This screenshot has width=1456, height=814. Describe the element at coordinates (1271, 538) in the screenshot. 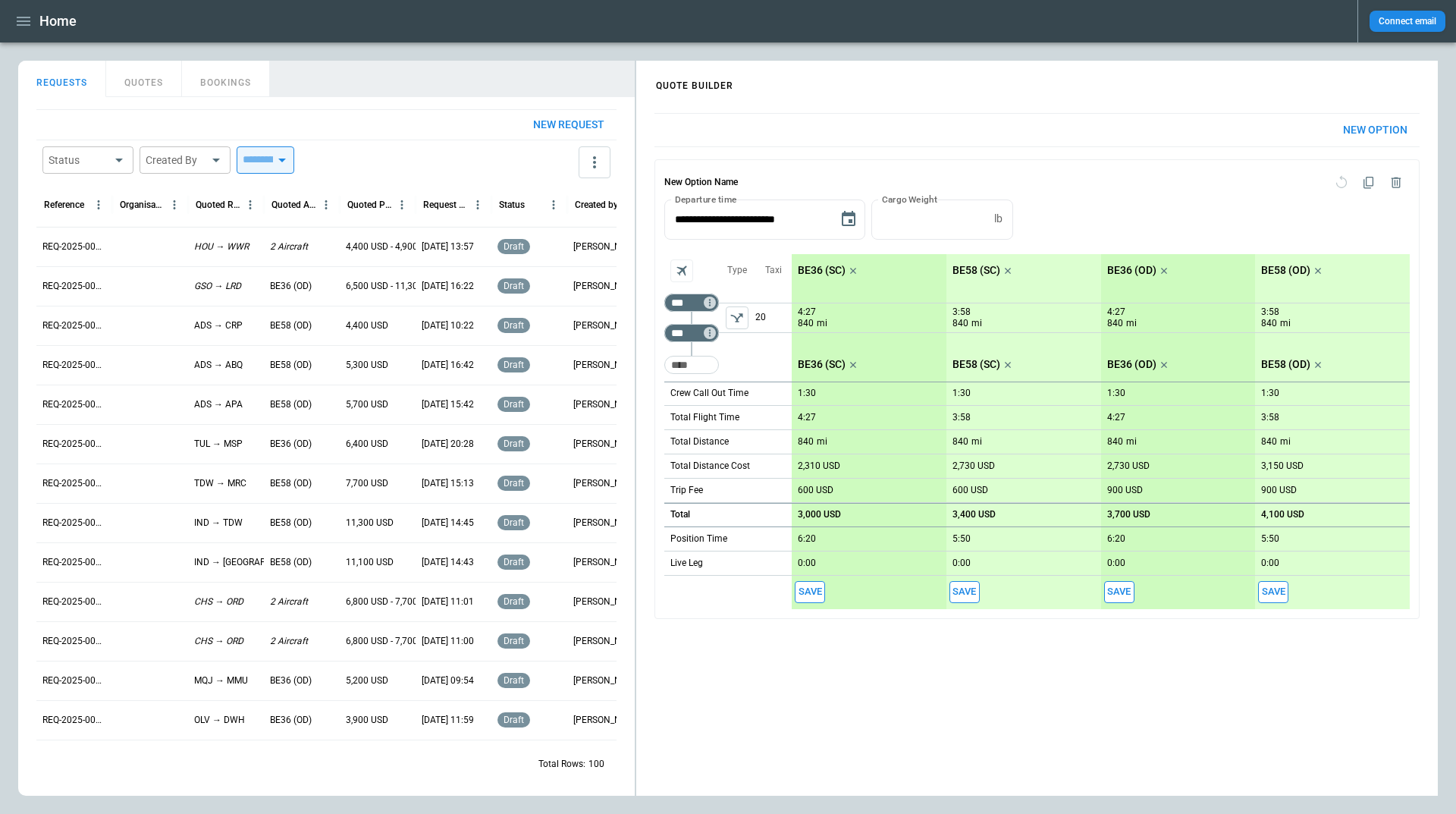

I see `p: 5:50` at that location.